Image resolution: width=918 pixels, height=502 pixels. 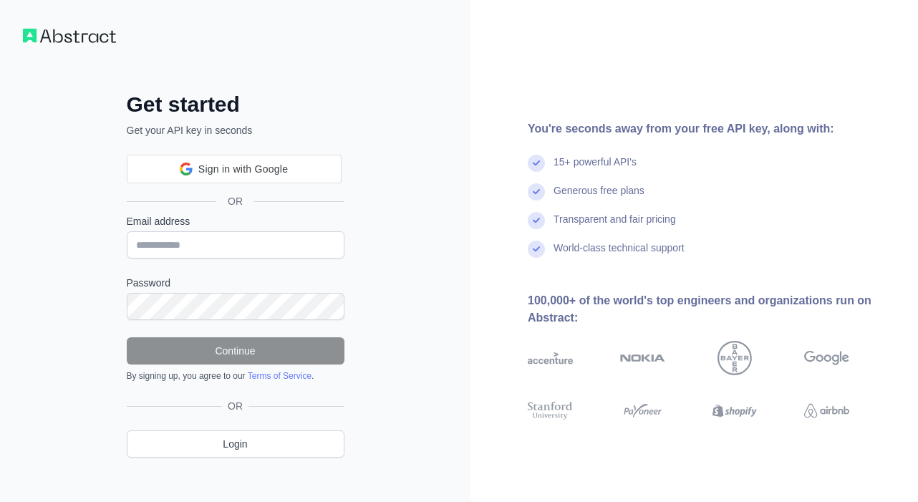 What do you see at coordinates (615, 226) in the screenshot?
I see `div: Transparent and fair pricing` at bounding box center [615, 226].